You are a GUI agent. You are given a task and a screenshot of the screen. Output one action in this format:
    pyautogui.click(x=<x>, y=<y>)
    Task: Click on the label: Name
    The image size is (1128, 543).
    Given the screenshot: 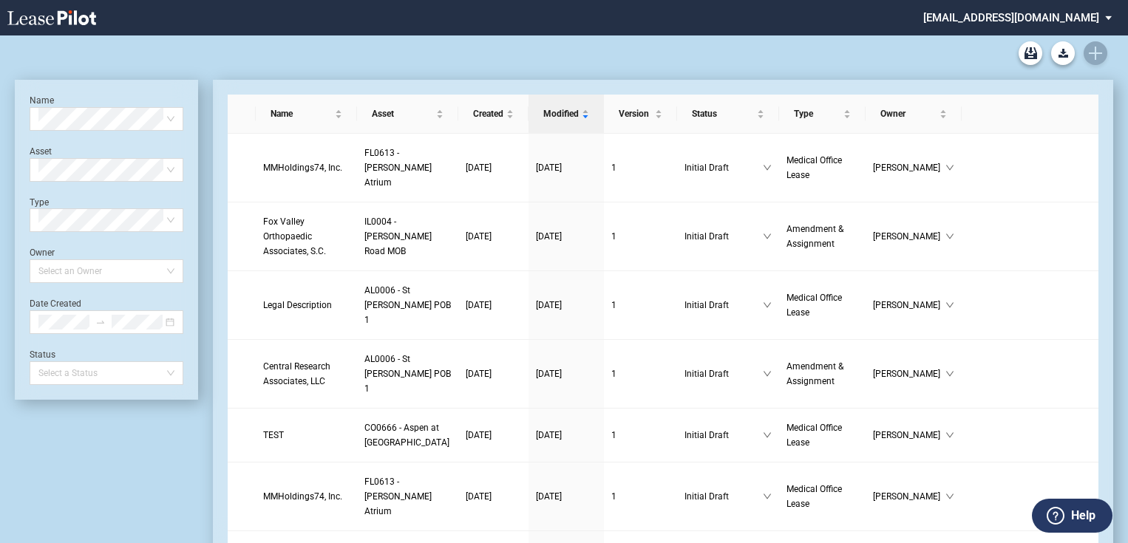 What is the action you would take?
    pyautogui.click(x=41, y=101)
    